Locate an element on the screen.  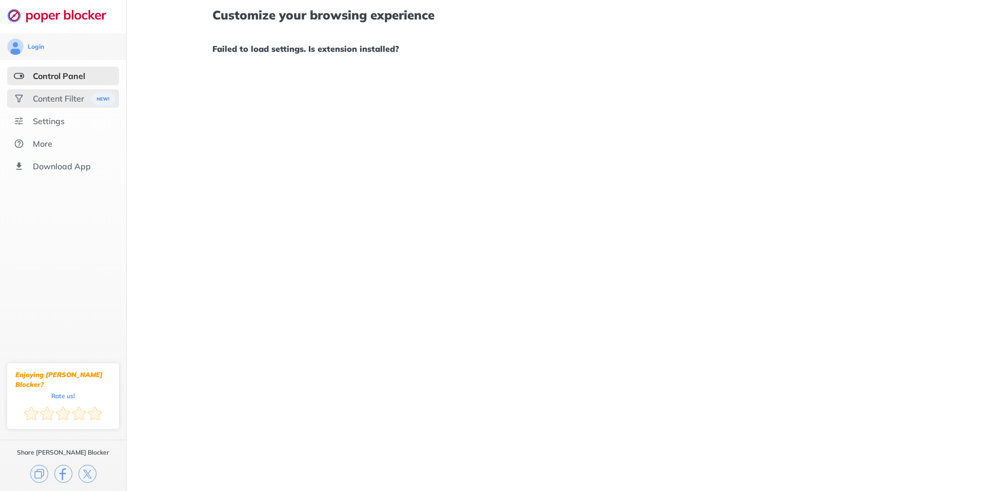
h1: Failed to load settings. Is extension installed? is located at coordinates (555, 49).